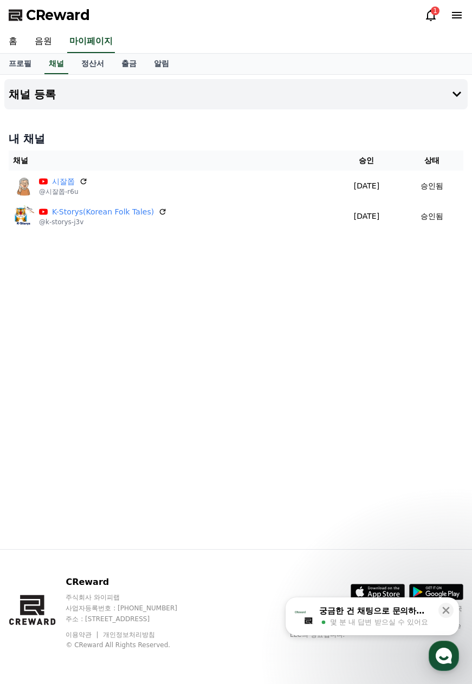 This screenshot has height=684, width=472. Describe the element at coordinates (93, 64) in the screenshot. I see `a: 정산서` at that location.